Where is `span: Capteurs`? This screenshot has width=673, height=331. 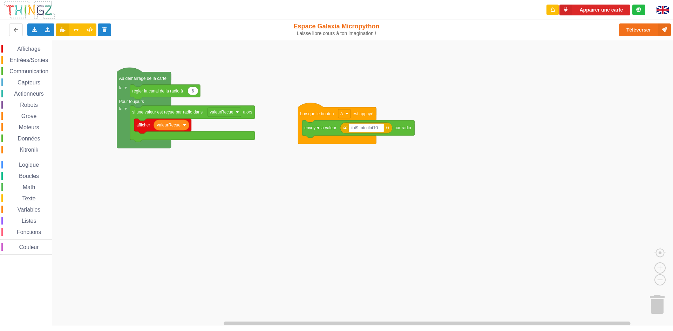
span: Capteurs is located at coordinates (29, 82).